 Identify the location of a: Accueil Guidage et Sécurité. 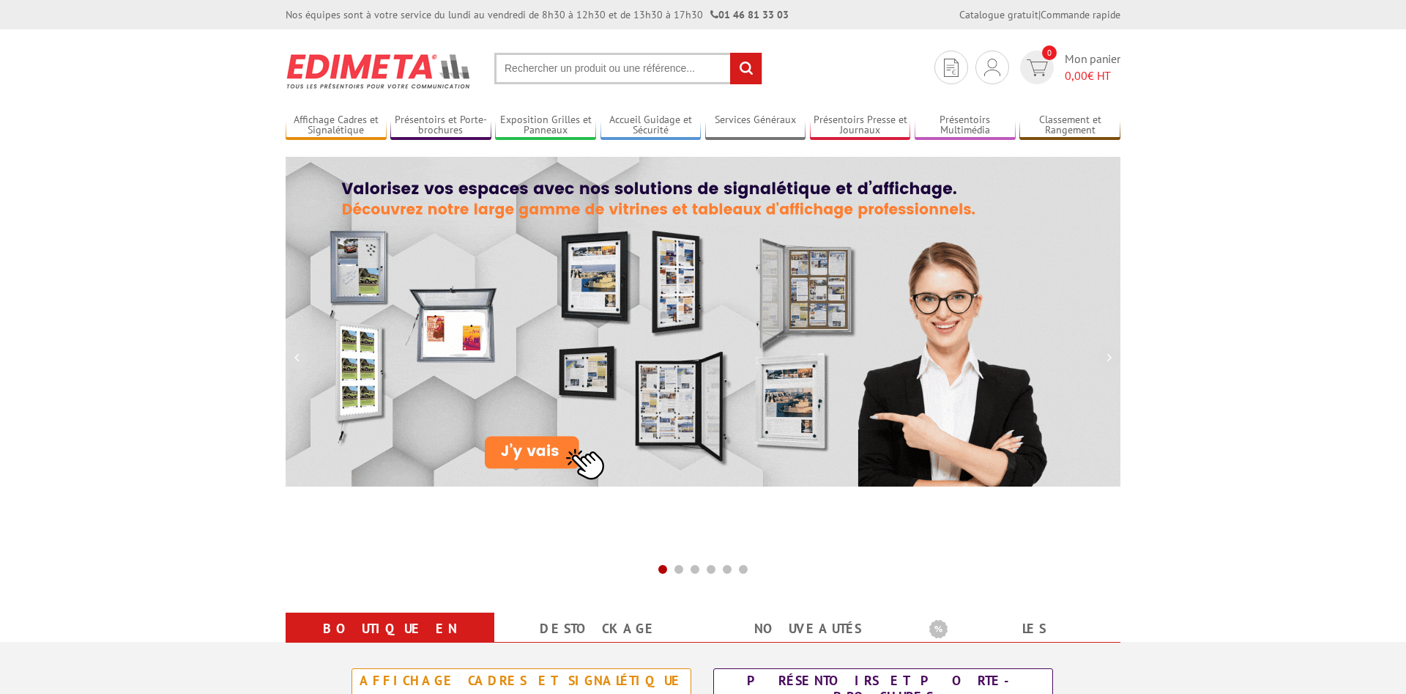
(651, 125).